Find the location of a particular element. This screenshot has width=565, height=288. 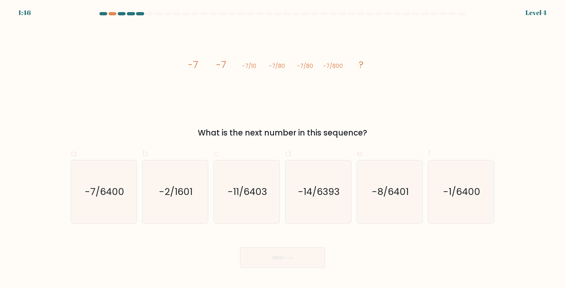

div: Level 4 is located at coordinates (536, 13).